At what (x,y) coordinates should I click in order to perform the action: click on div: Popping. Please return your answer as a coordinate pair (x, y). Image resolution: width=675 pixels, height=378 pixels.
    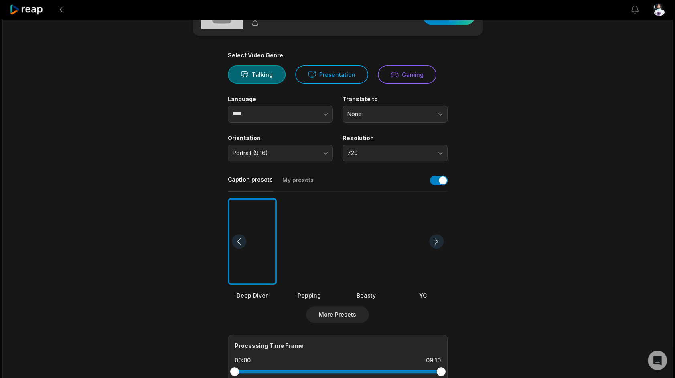
    Looking at the image, I should click on (309, 295).